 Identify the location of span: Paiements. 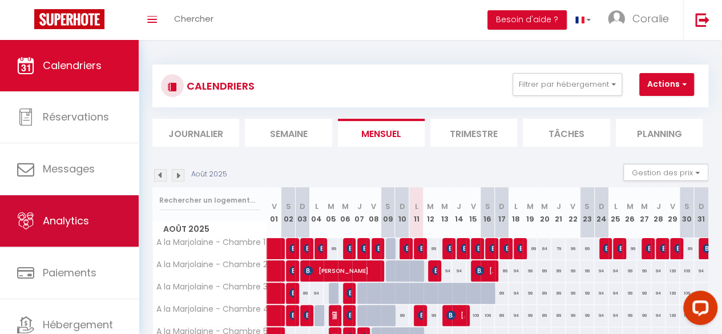
(70, 272).